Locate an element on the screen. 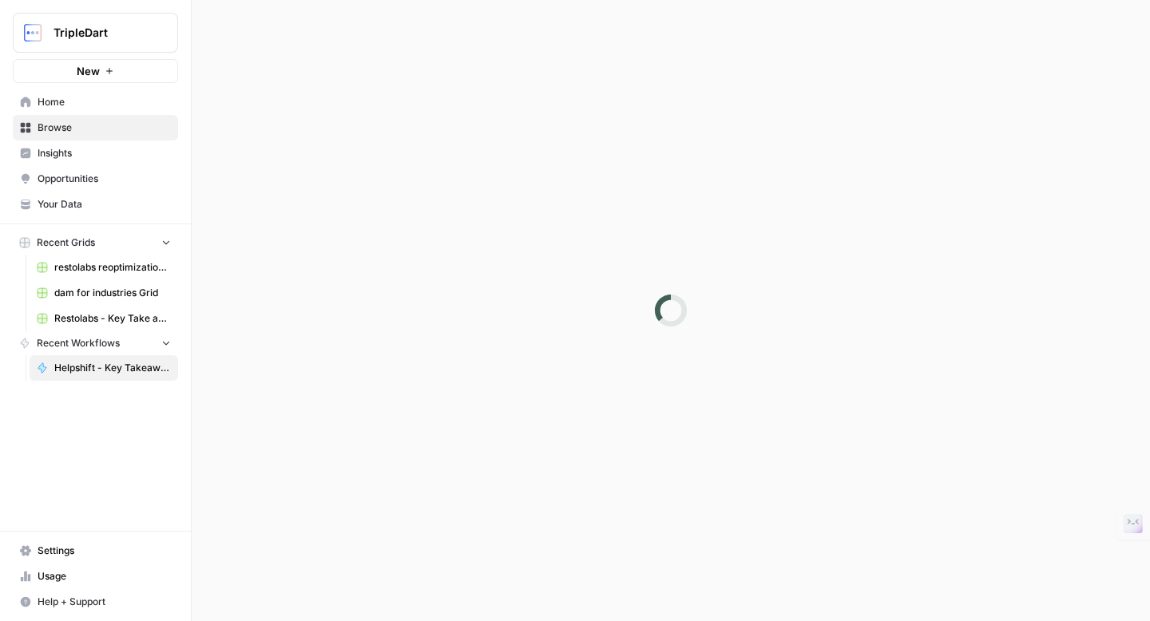  span: dam for industries Grid is located at coordinates (113, 293).